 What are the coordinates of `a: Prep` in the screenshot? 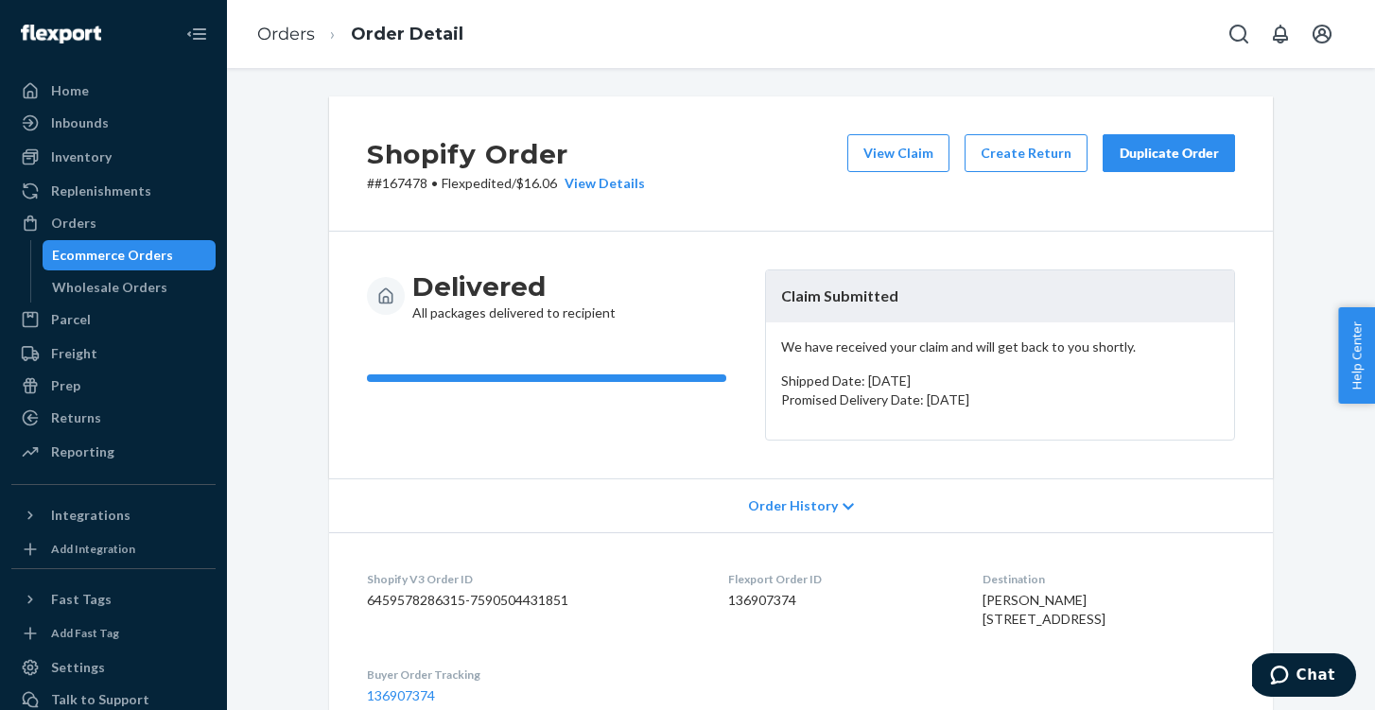 It's located at (113, 386).